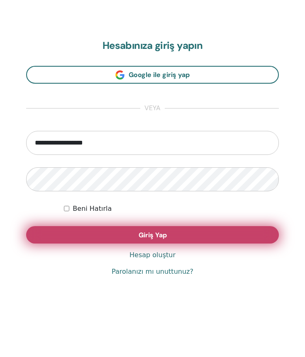  Describe the element at coordinates (159, 75) in the screenshot. I see `span: Google ile giriş yap` at that location.